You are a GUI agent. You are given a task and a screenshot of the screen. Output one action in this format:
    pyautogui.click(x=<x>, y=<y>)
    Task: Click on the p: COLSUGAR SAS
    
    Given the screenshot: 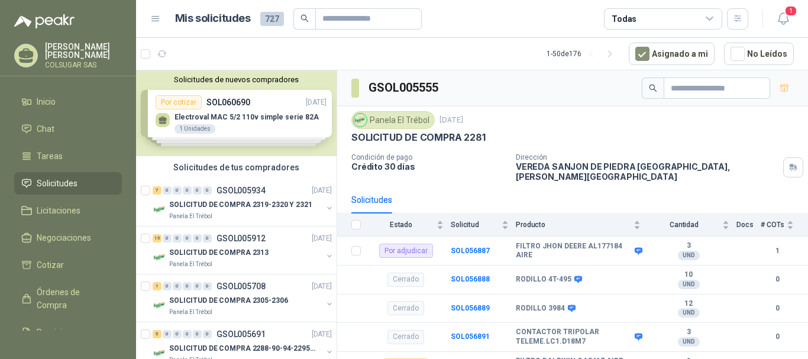 What is the action you would take?
    pyautogui.click(x=83, y=65)
    